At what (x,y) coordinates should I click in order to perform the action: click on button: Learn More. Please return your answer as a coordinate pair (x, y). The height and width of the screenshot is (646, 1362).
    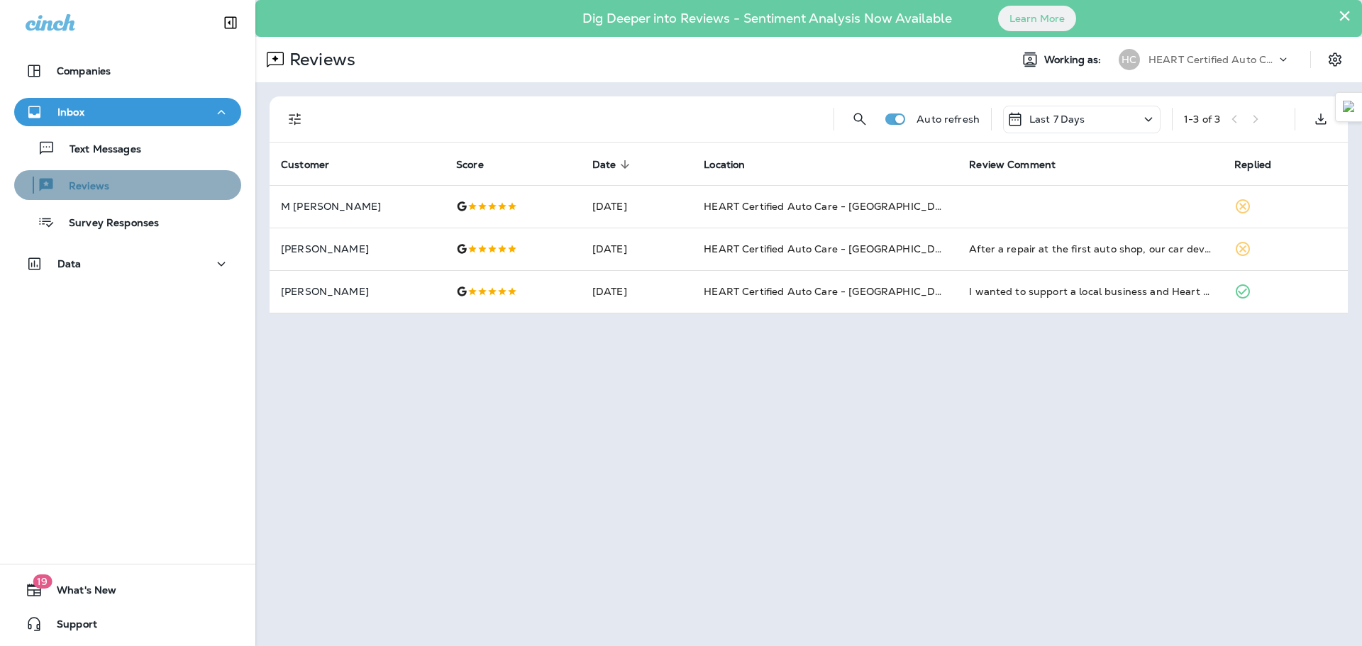
    Looking at the image, I should click on (1037, 18).